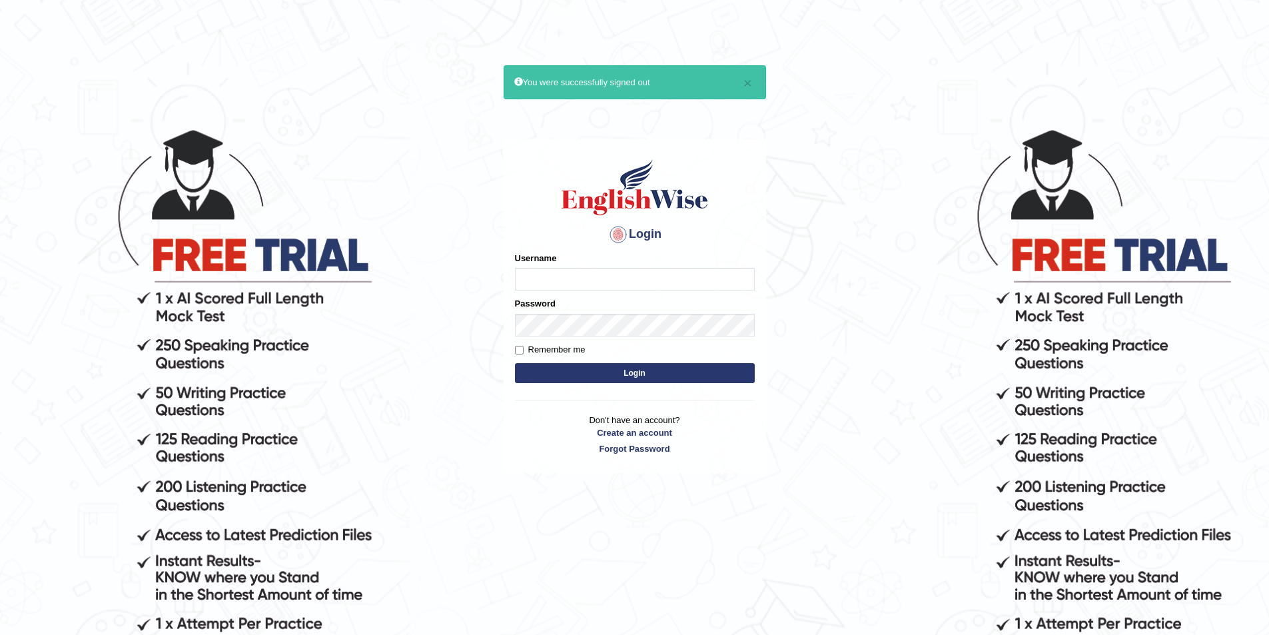 The width and height of the screenshot is (1269, 635). I want to click on img: Logo of English Wise sign in for intelligent practice with AI, so click(635, 187).